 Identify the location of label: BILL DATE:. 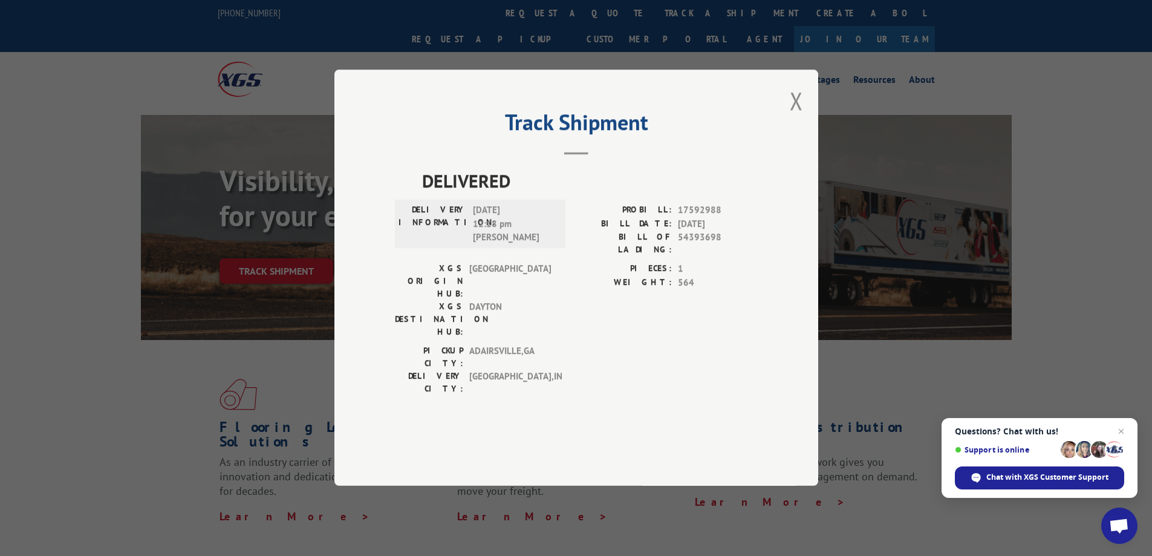
(624, 224).